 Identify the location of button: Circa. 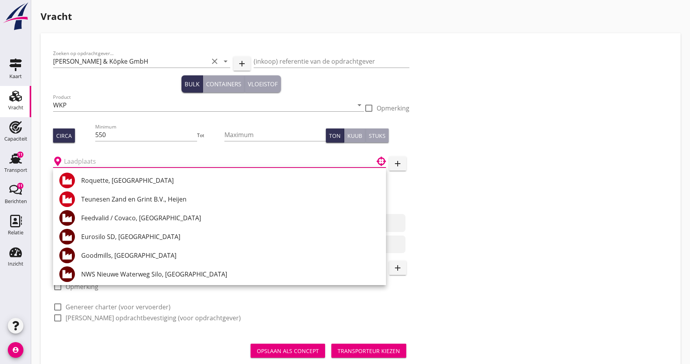
(64, 135).